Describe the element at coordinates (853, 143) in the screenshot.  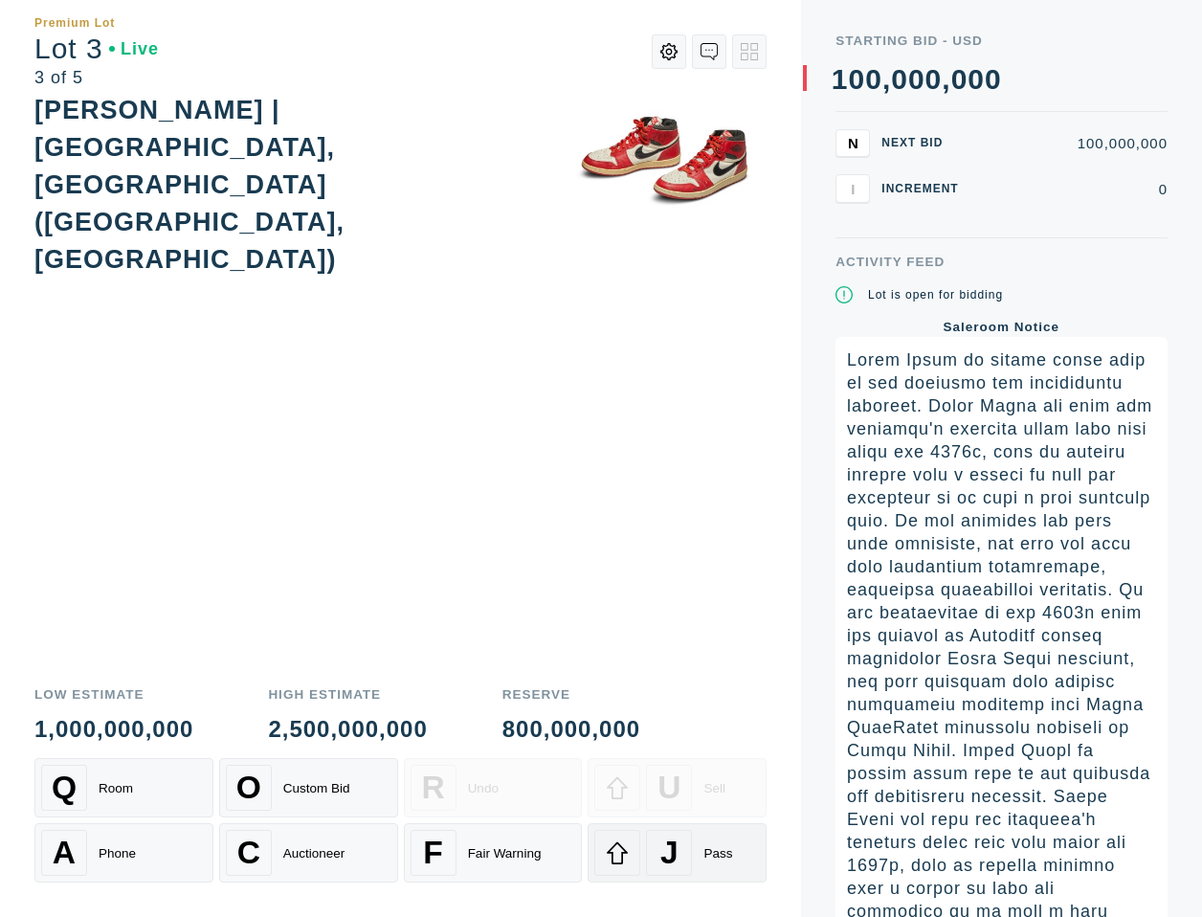
I see `span: N` at that location.